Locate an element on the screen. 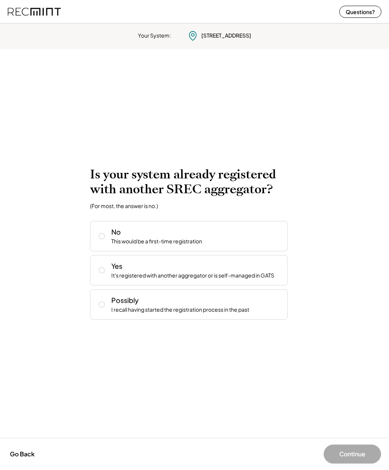 This screenshot has width=389, height=470. button: Questions? is located at coordinates (360, 12).